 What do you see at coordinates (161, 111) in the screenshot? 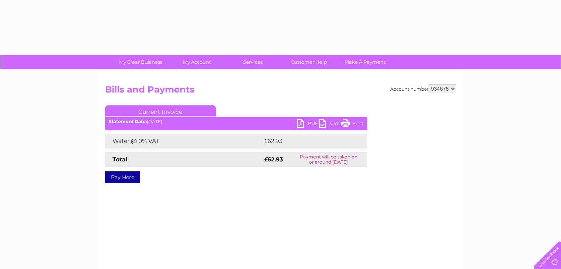
I see `a: Current Invoice` at bounding box center [161, 111].